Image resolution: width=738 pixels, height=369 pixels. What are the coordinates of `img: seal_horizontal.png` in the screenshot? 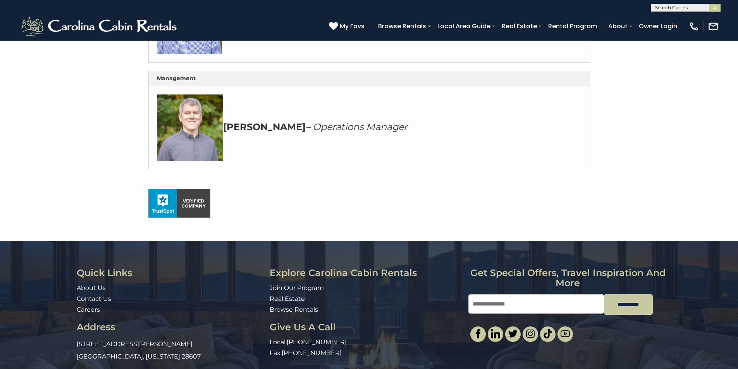 It's located at (179, 204).